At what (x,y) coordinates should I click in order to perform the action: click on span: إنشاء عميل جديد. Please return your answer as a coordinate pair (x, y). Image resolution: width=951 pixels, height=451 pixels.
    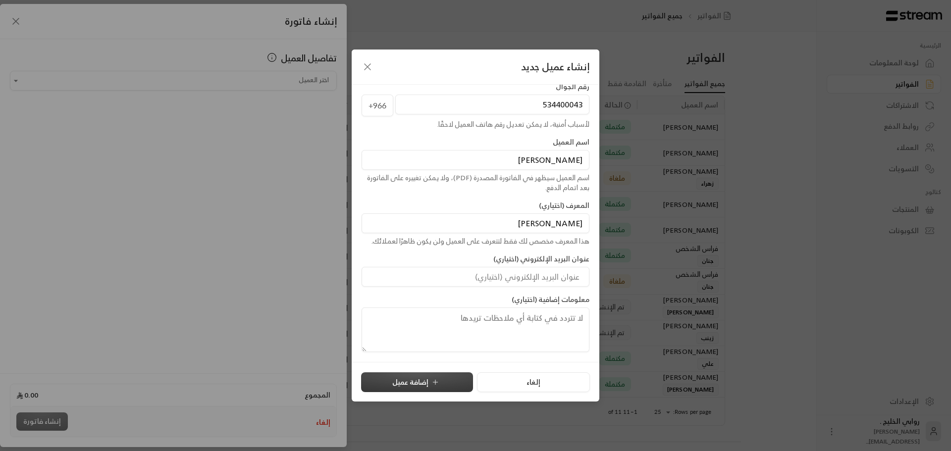
    Looking at the image, I should click on (555, 67).